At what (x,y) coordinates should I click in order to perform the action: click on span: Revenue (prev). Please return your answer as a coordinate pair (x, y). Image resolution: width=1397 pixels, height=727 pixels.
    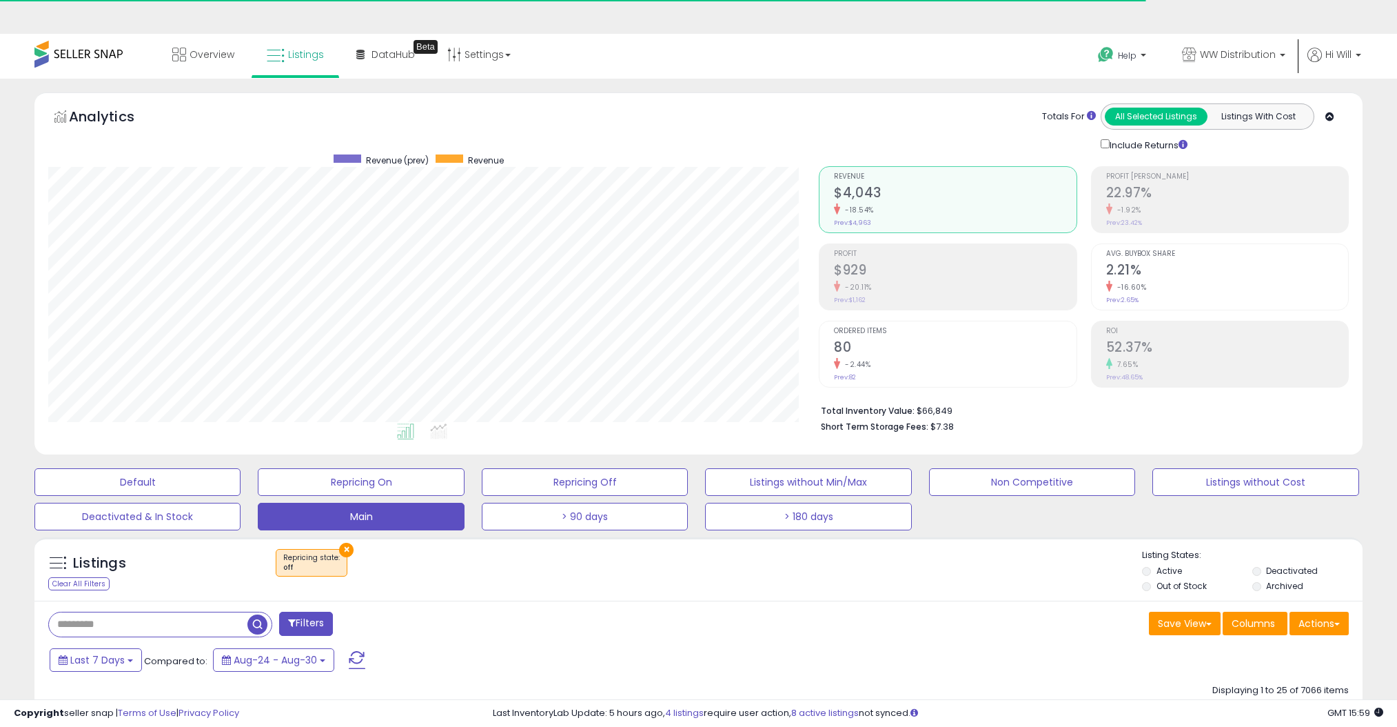
    Looking at the image, I should click on (397, 160).